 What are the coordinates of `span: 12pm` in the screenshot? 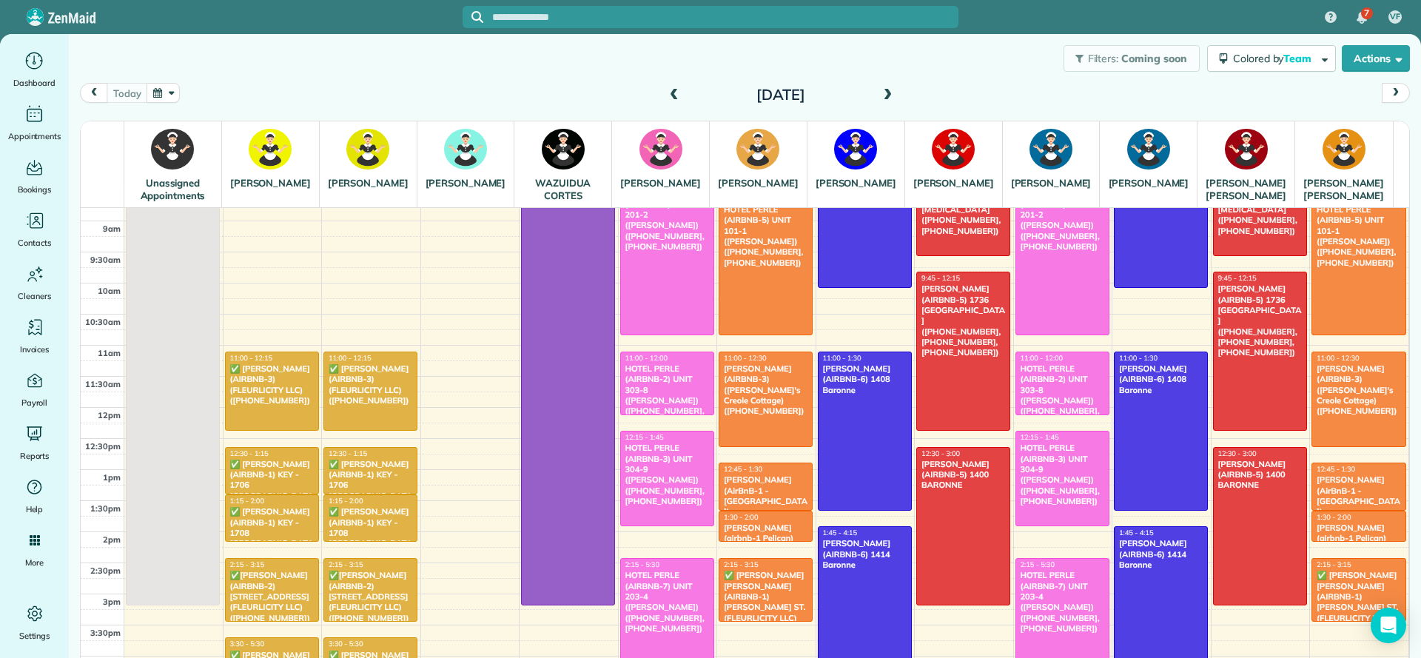 It's located at (109, 415).